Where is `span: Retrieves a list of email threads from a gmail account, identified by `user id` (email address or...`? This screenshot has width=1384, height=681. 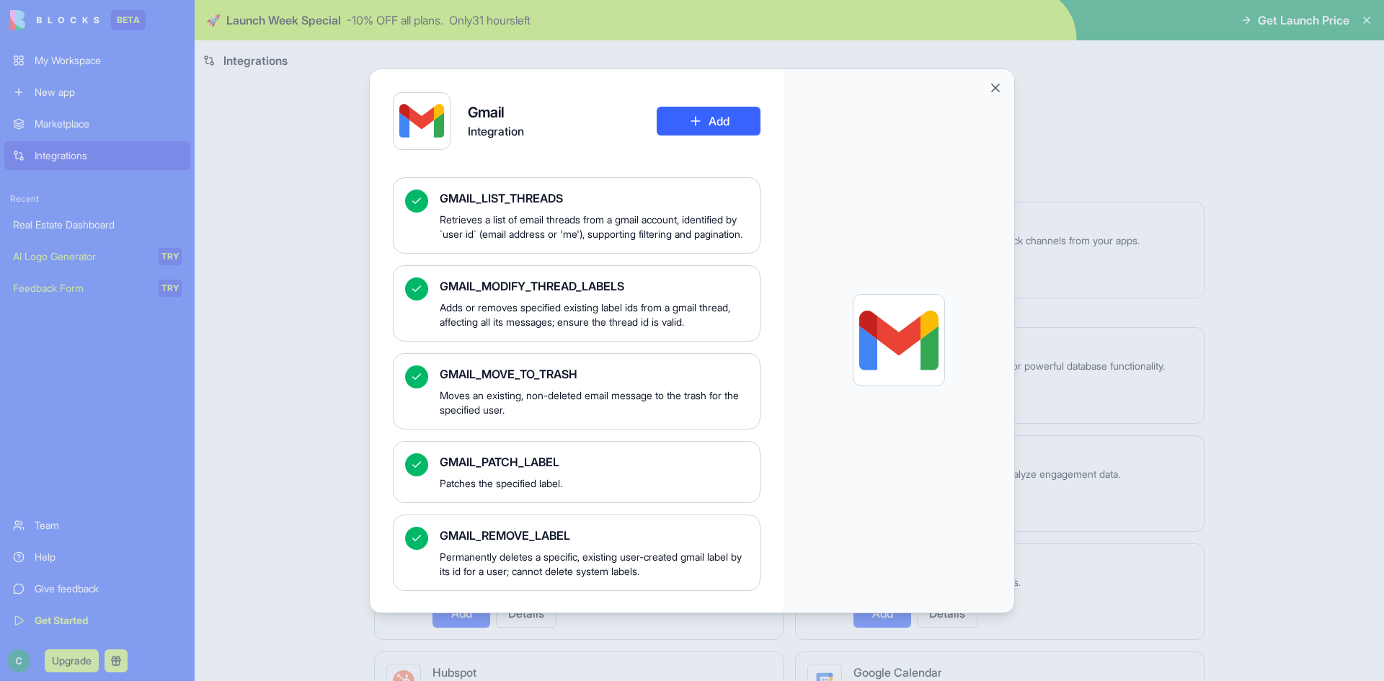
span: Retrieves a list of email threads from a gmail account, identified by `user id` (email address or... is located at coordinates (594, 227).